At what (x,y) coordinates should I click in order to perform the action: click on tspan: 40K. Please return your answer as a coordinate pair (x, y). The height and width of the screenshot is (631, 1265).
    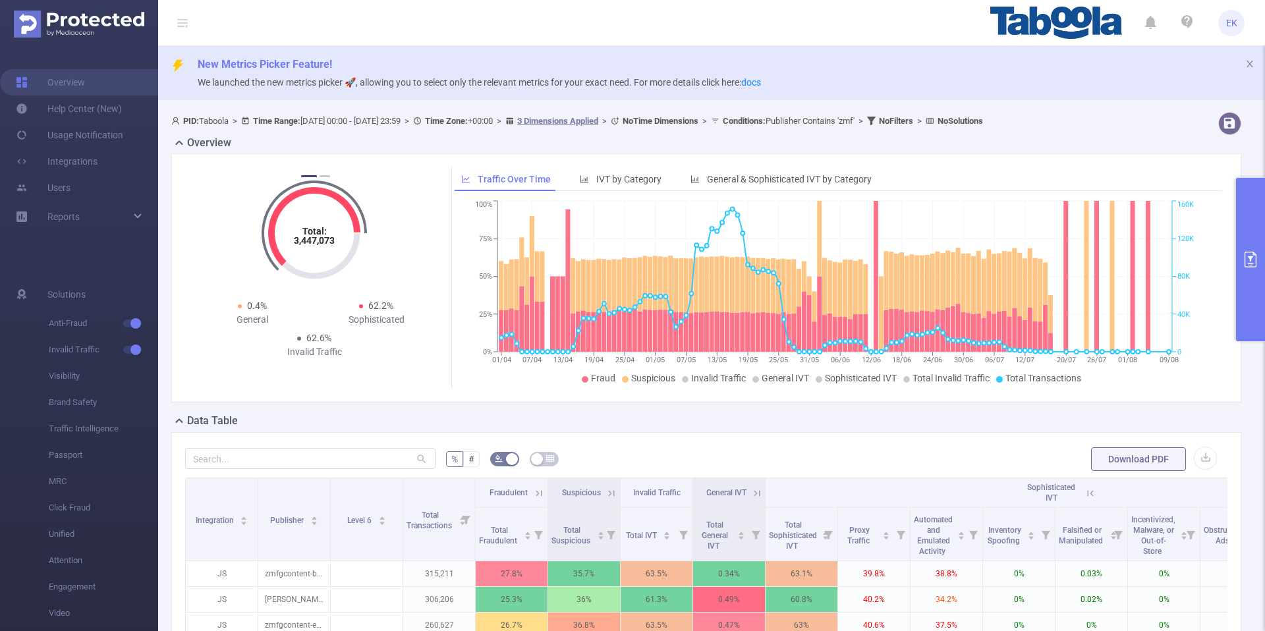
    Looking at the image, I should click on (1183, 314).